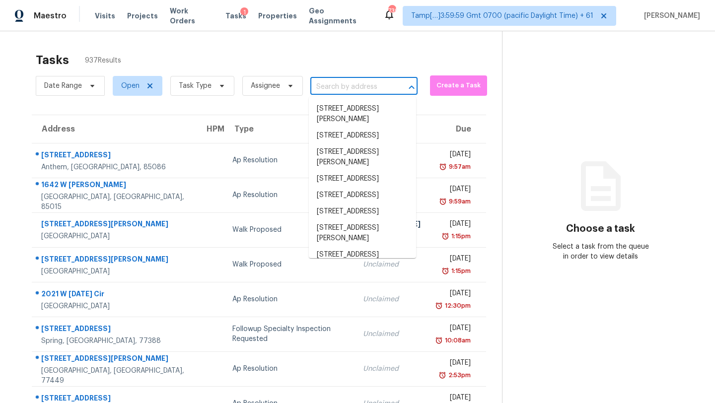 The width and height of the screenshot is (715, 403). Describe the element at coordinates (236, 16) in the screenshot. I see `span: Tasks` at that location.